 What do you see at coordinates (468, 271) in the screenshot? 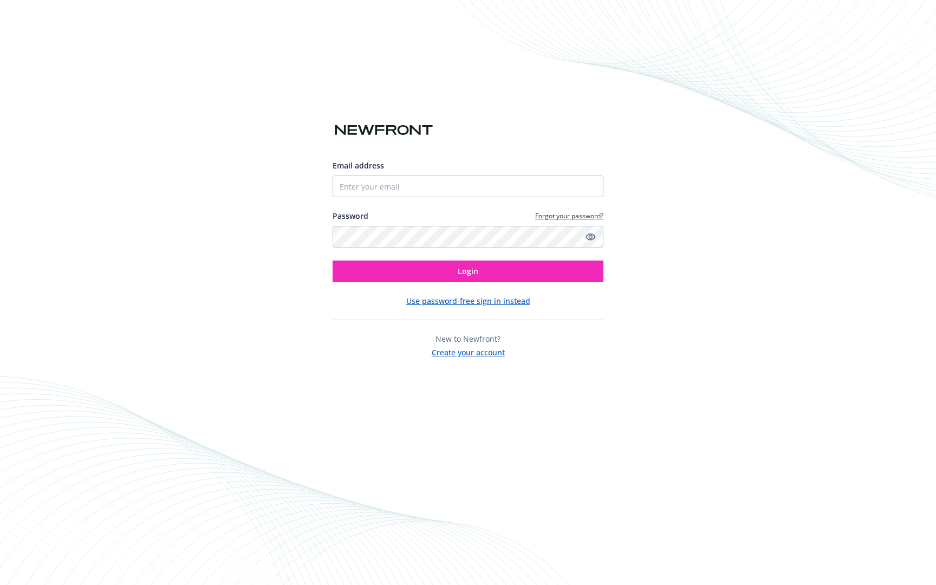
I see `button: Login` at bounding box center [468, 271].